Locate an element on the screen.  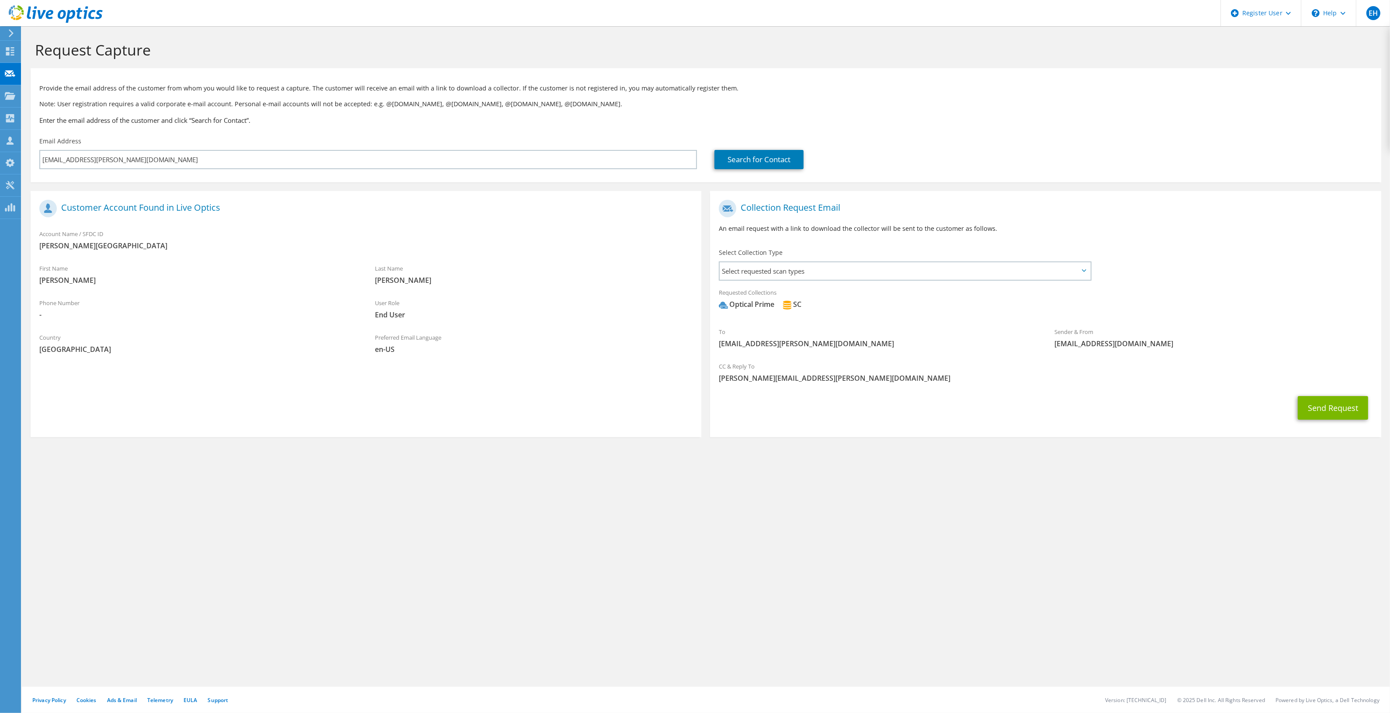
div: Preferred Email Language is located at coordinates (534, 343).